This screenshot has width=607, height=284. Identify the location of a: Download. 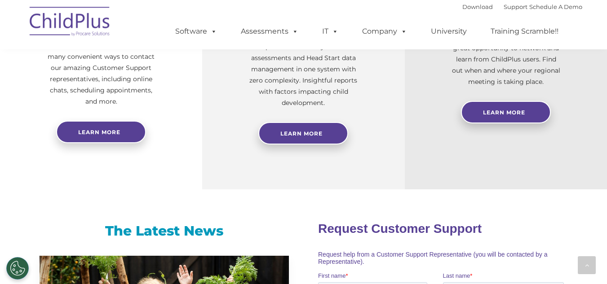
(478, 7).